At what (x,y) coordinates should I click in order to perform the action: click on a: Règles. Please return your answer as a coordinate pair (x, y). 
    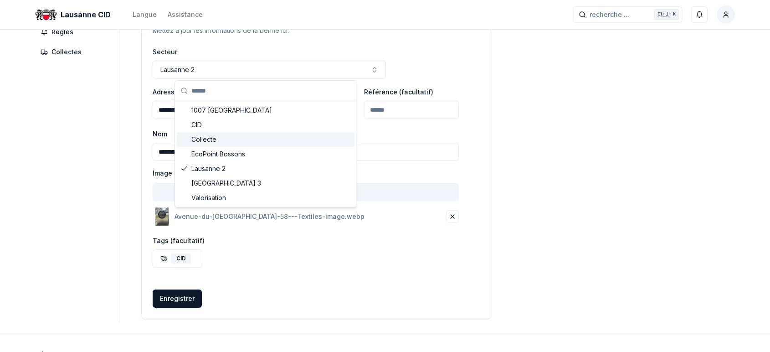
    Looking at the image, I should click on (74, 32).